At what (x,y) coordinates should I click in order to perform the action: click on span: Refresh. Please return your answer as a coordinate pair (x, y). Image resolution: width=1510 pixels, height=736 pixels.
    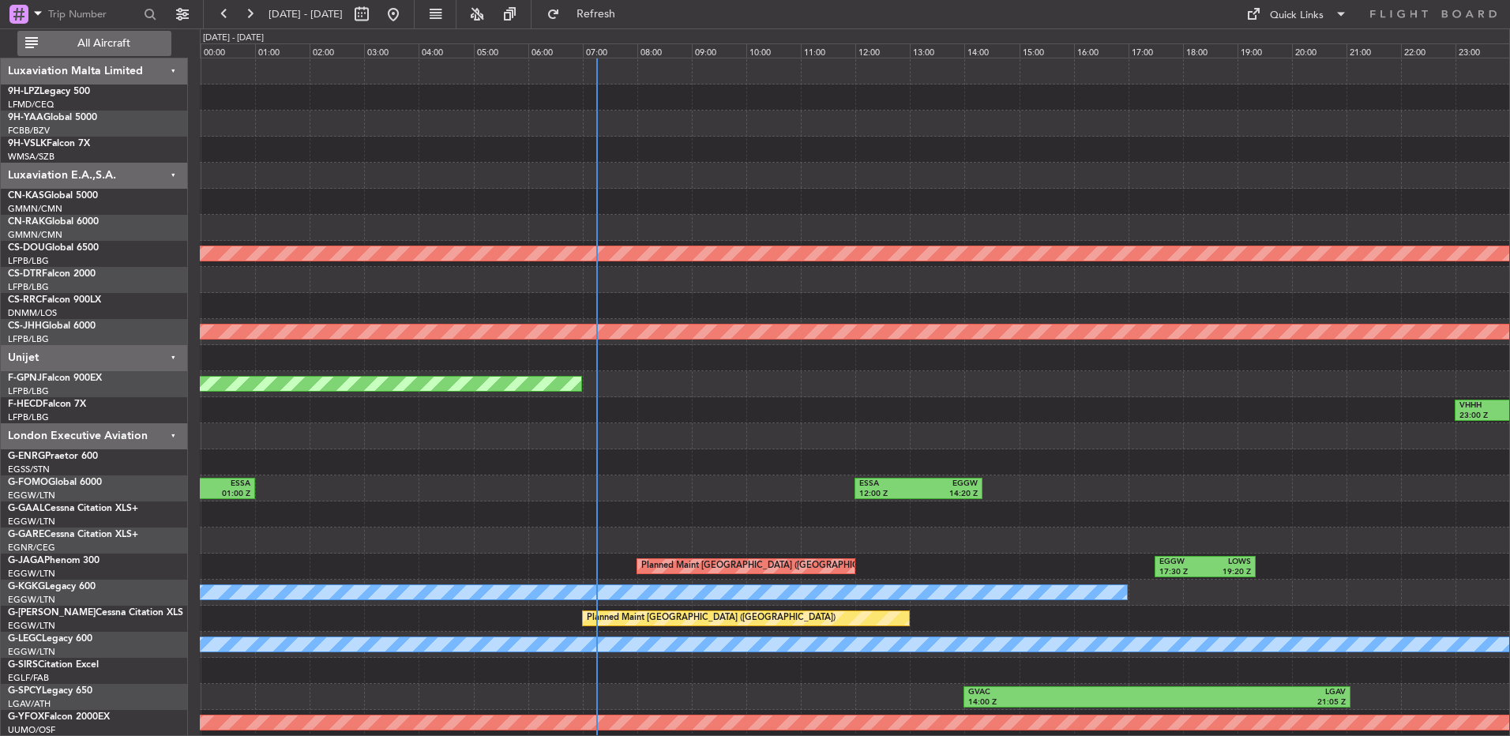
    Looking at the image, I should click on (596, 14).